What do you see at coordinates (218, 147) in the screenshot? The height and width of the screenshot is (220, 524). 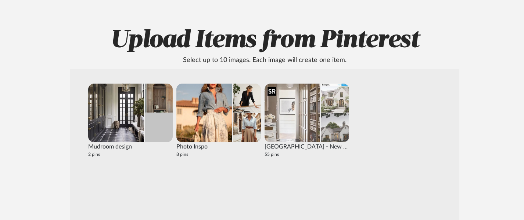 I see `div: Photo Inspo` at bounding box center [218, 147].